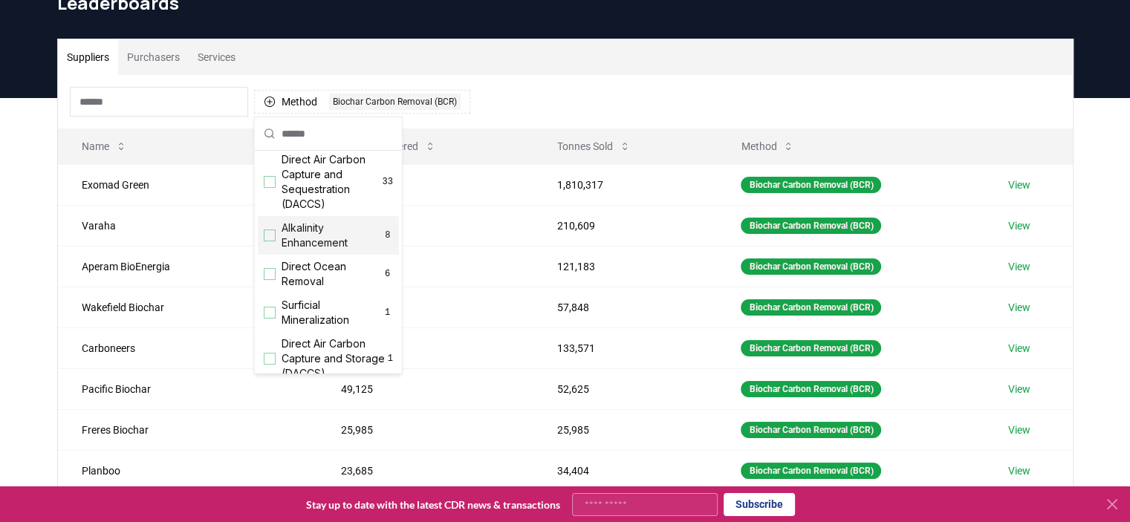 The width and height of the screenshot is (1130, 522). What do you see at coordinates (625, 184) in the screenshot?
I see `td: 1,810,317` at bounding box center [625, 184].